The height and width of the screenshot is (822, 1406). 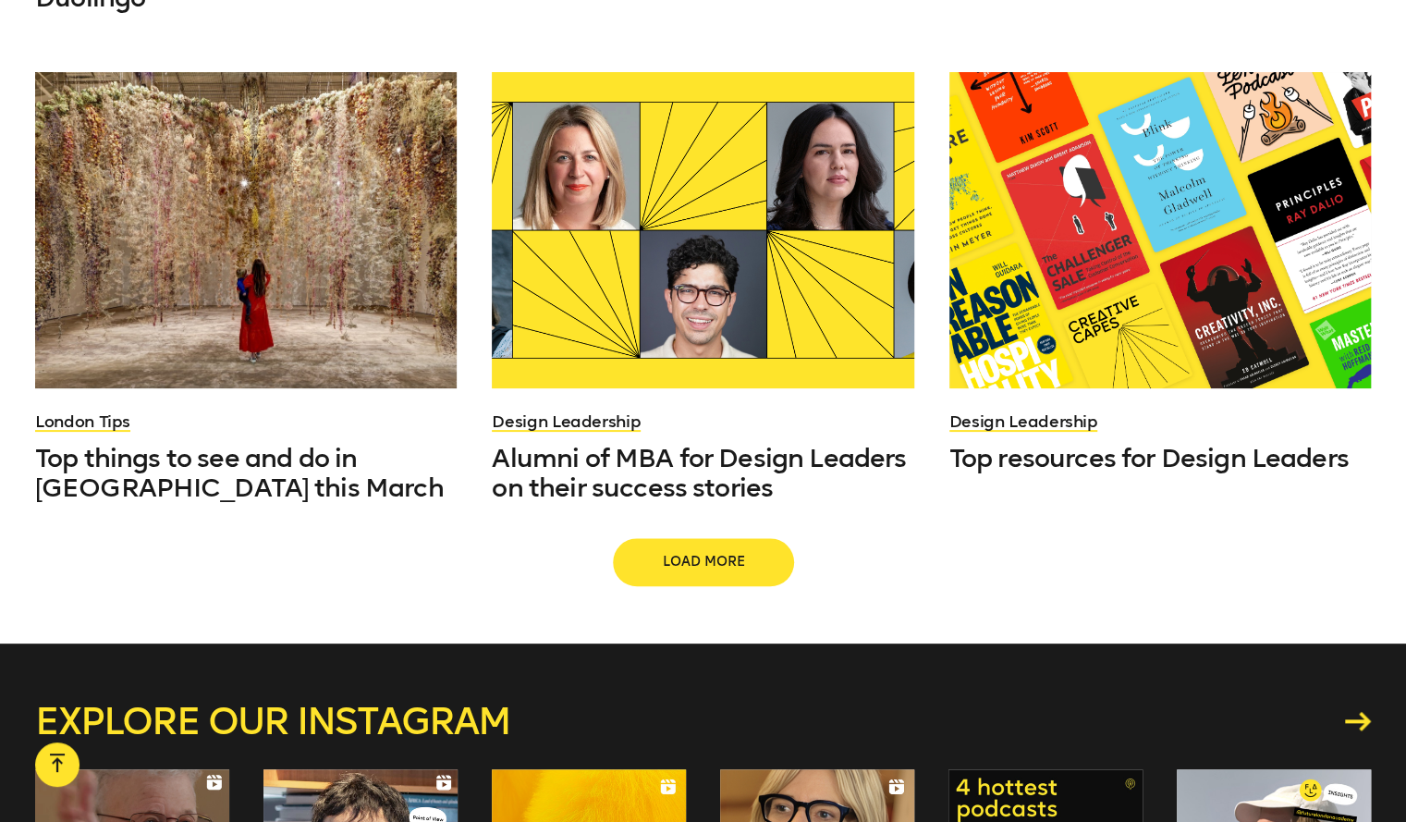 What do you see at coordinates (702, 721) in the screenshot?
I see `a: Explore our instagram` at bounding box center [702, 721].